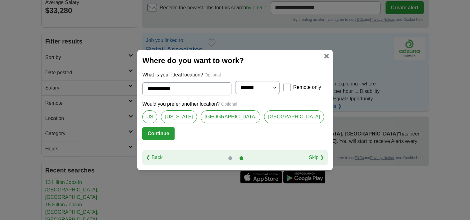 Image resolution: width=470 pixels, height=220 pixels. Describe the element at coordinates (235, 75) in the screenshot. I see `p: What is your ideal location?` at that location.